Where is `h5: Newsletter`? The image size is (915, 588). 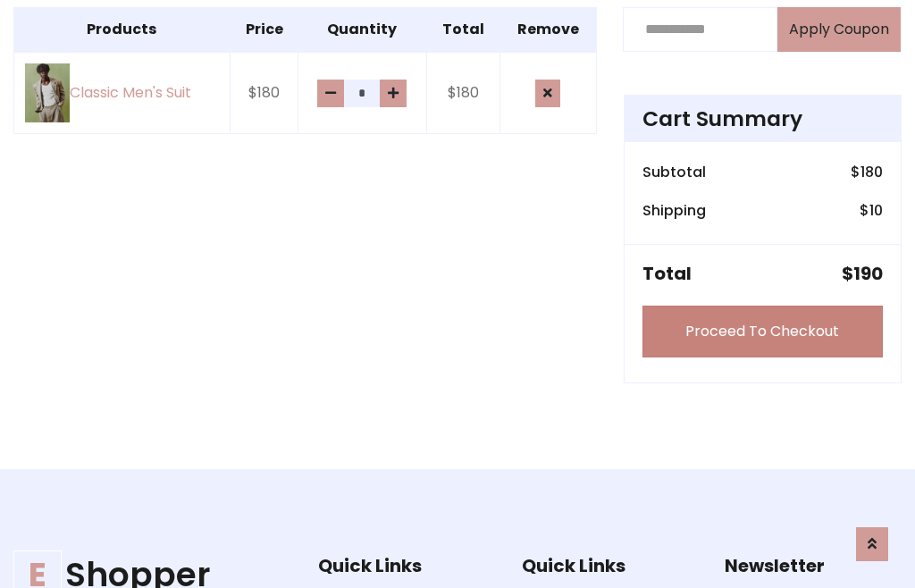
h5: Newsletter is located at coordinates (813, 566).